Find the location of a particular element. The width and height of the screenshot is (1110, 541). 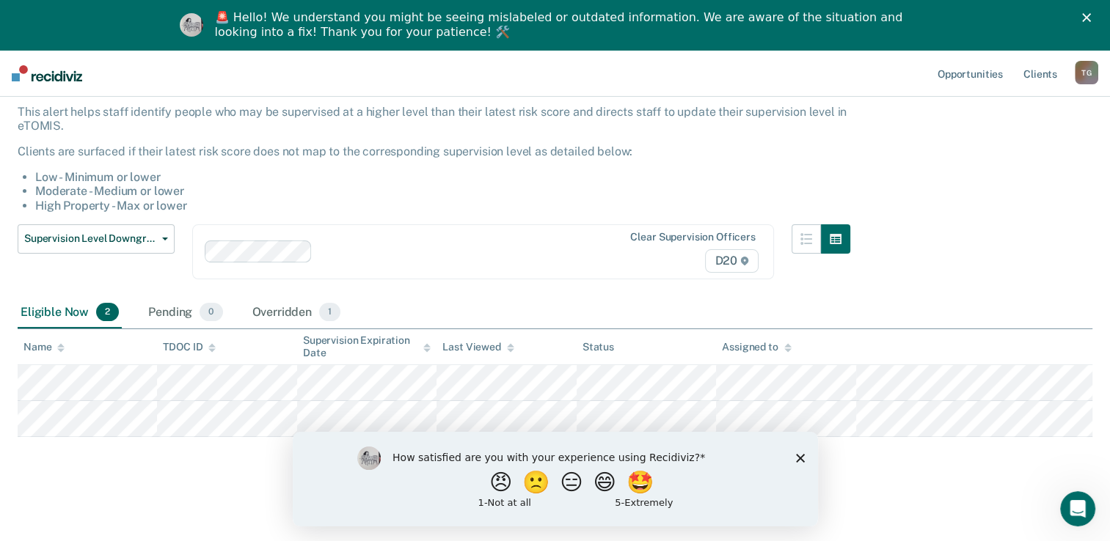

span: Supervision Level Downgrade is located at coordinates (90, 238).